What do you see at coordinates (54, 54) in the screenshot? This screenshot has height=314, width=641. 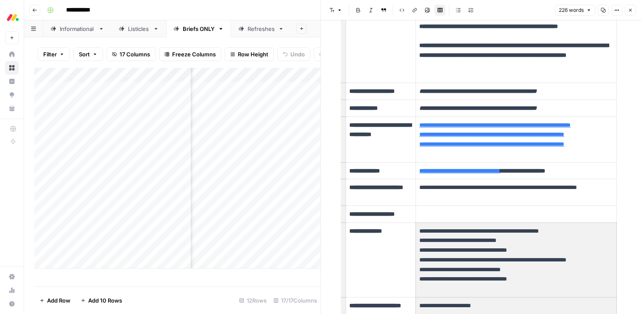 I see `button: Filter` at bounding box center [54, 54].